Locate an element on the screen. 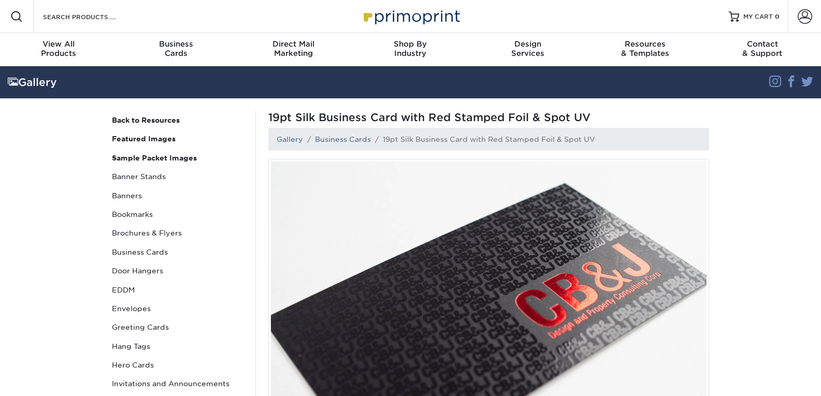 Image resolution: width=821 pixels, height=396 pixels. a: Shop ByIndustry is located at coordinates (410, 50).